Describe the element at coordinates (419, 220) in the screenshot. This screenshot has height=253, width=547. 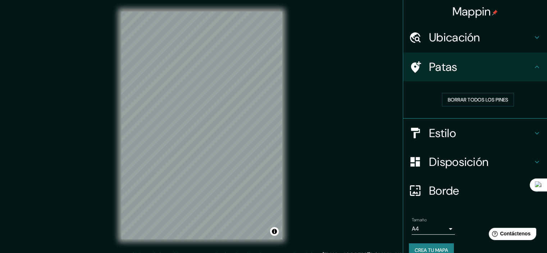
I see `font: Tamaño` at that location.